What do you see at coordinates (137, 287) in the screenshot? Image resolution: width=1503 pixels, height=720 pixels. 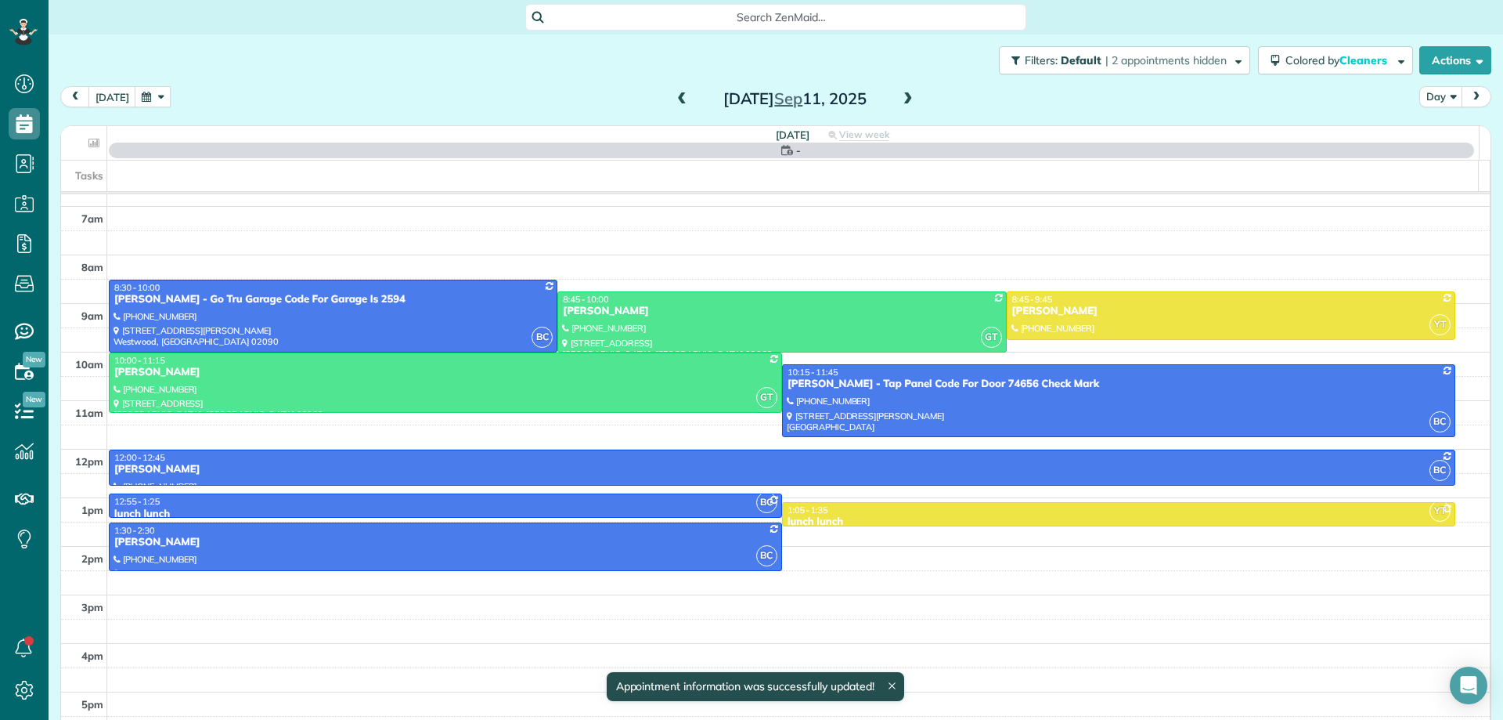 I see `span: 8:30 - 10:00` at bounding box center [137, 287].